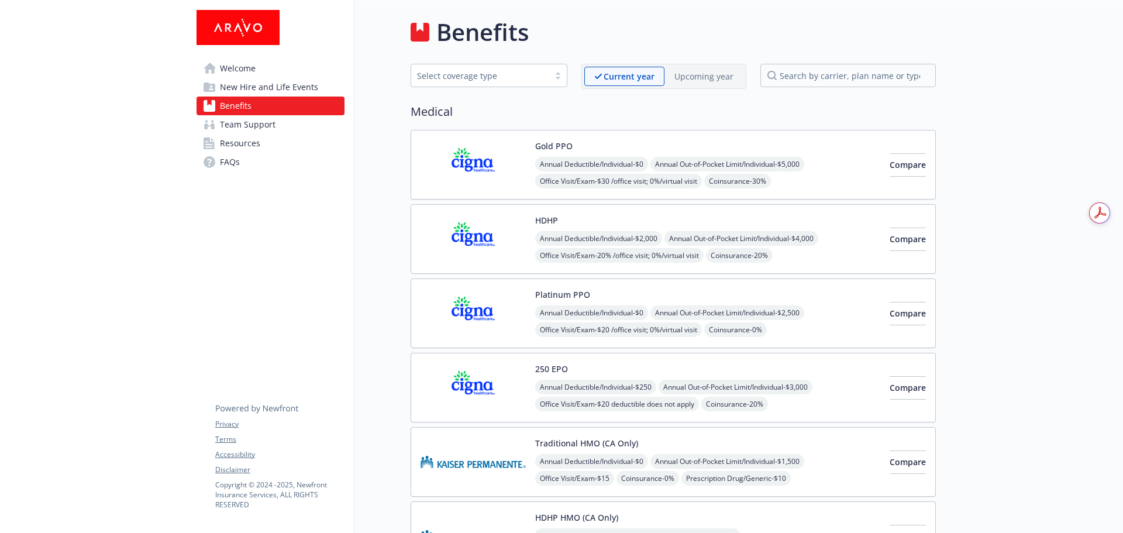 Image resolution: width=1123 pixels, height=533 pixels. What do you see at coordinates (480, 75) in the screenshot?
I see `div: Select coverage type` at bounding box center [480, 75].